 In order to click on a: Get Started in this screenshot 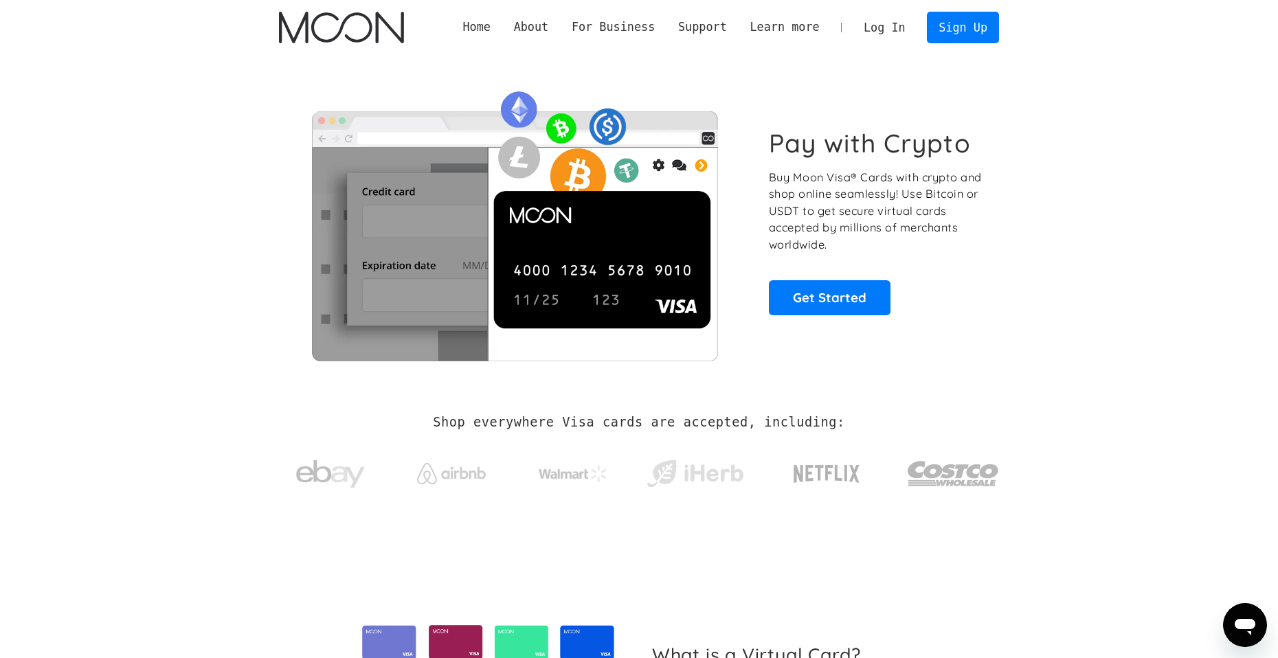, I will do `click(829, 297)`.